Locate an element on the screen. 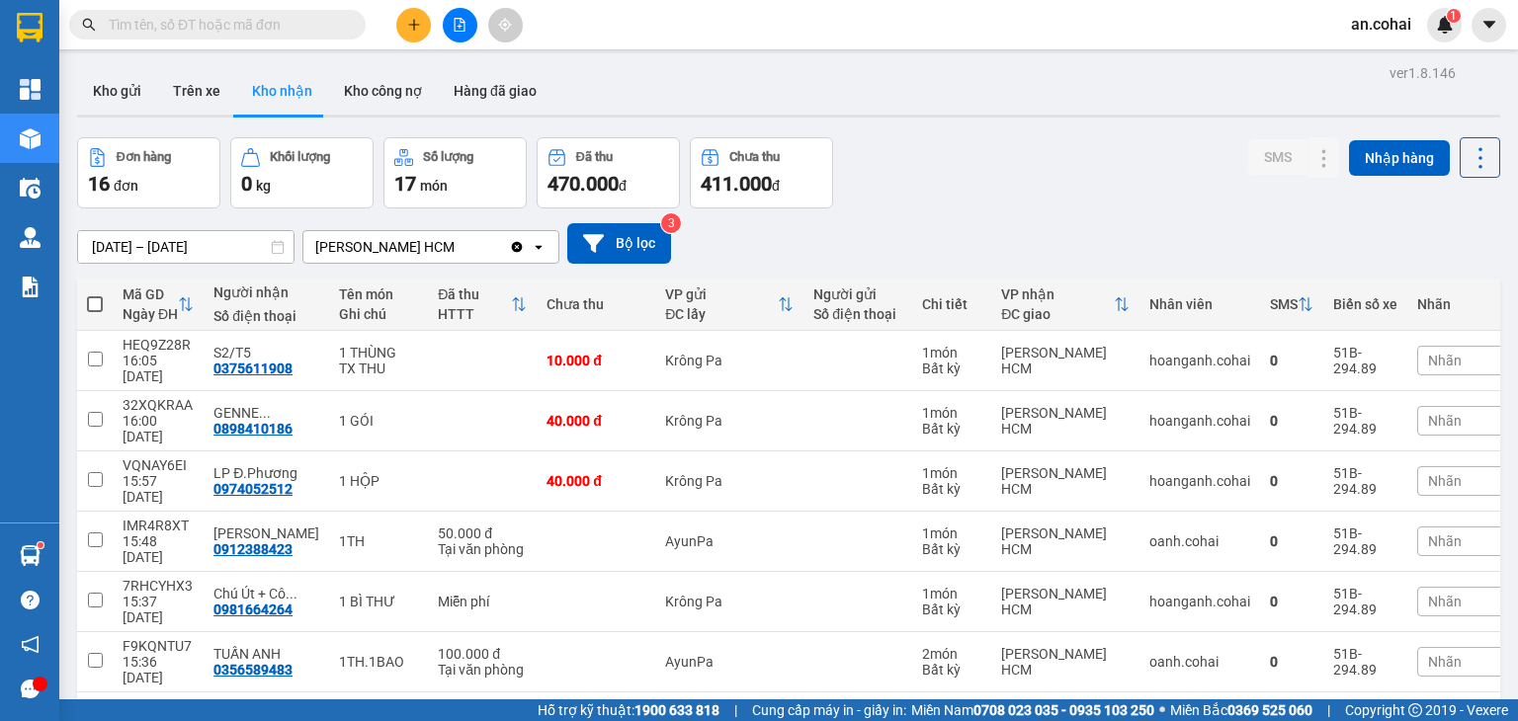 This screenshot has height=721, width=1518. span: caret-down is located at coordinates (1489, 25).